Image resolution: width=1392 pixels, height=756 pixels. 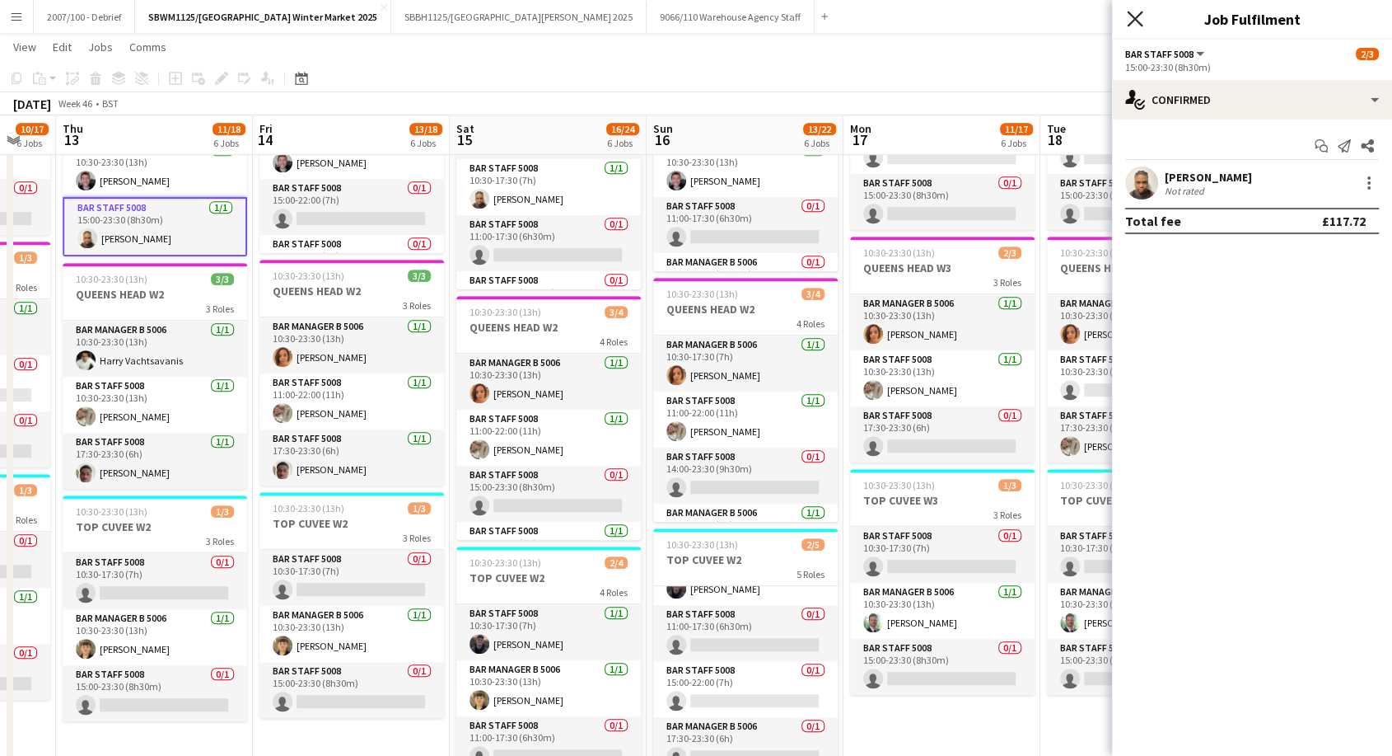 I want to click on span: 11/17, so click(x=1017, y=129).